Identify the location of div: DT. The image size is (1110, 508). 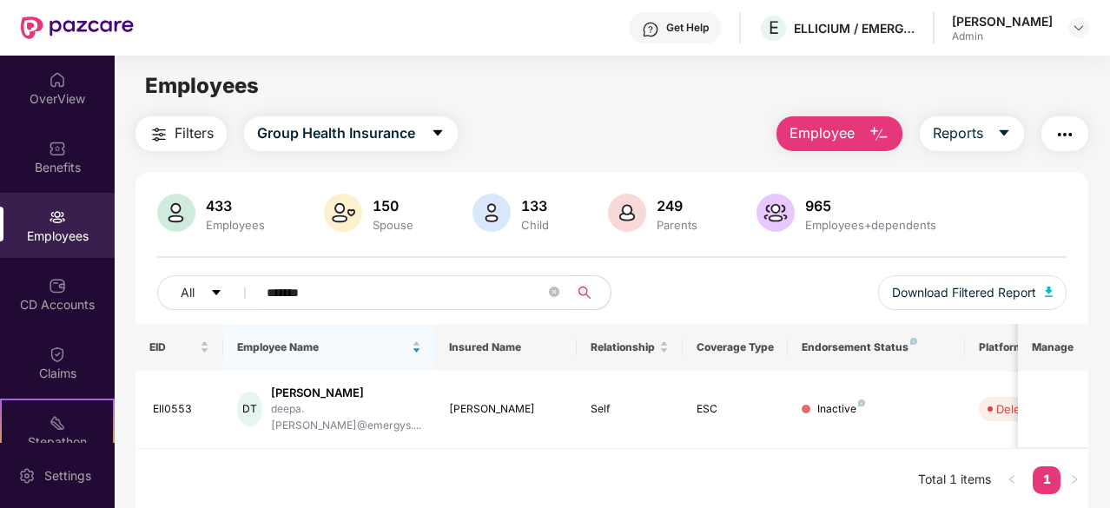
(249, 409).